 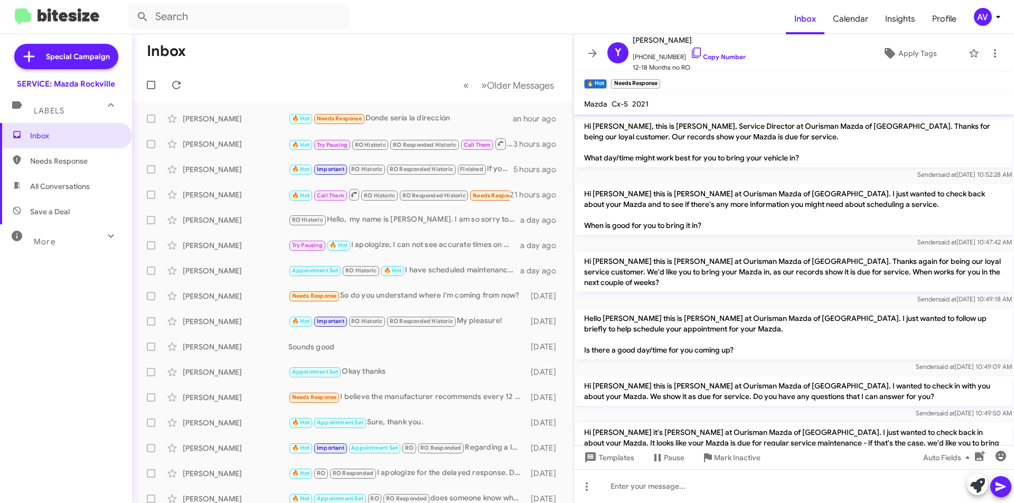 What do you see at coordinates (407, 296) in the screenshot?
I see `div: So do you understand where I'm coming from now?` at bounding box center [407, 296].